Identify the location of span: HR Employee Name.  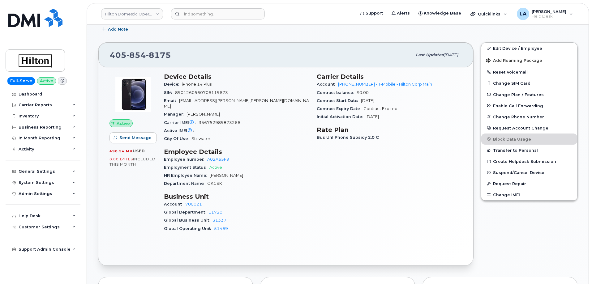
(187, 175).